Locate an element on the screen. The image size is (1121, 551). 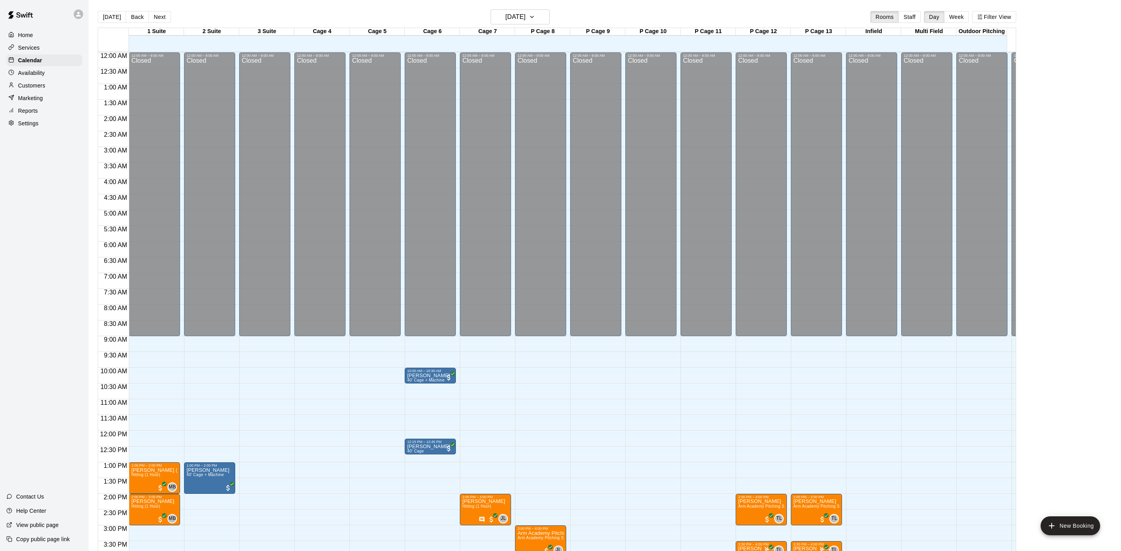
span: 2:00 PM is located at coordinates (115, 497).